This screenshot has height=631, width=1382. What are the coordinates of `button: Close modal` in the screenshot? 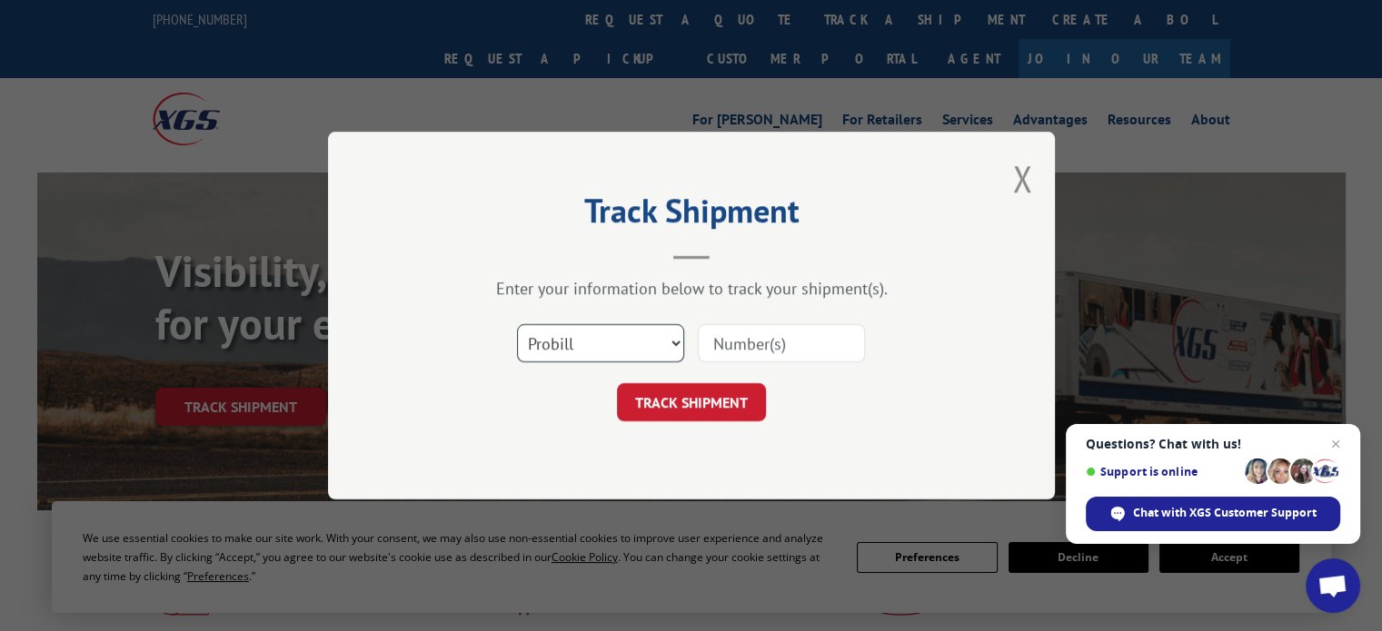 It's located at (1022, 178).